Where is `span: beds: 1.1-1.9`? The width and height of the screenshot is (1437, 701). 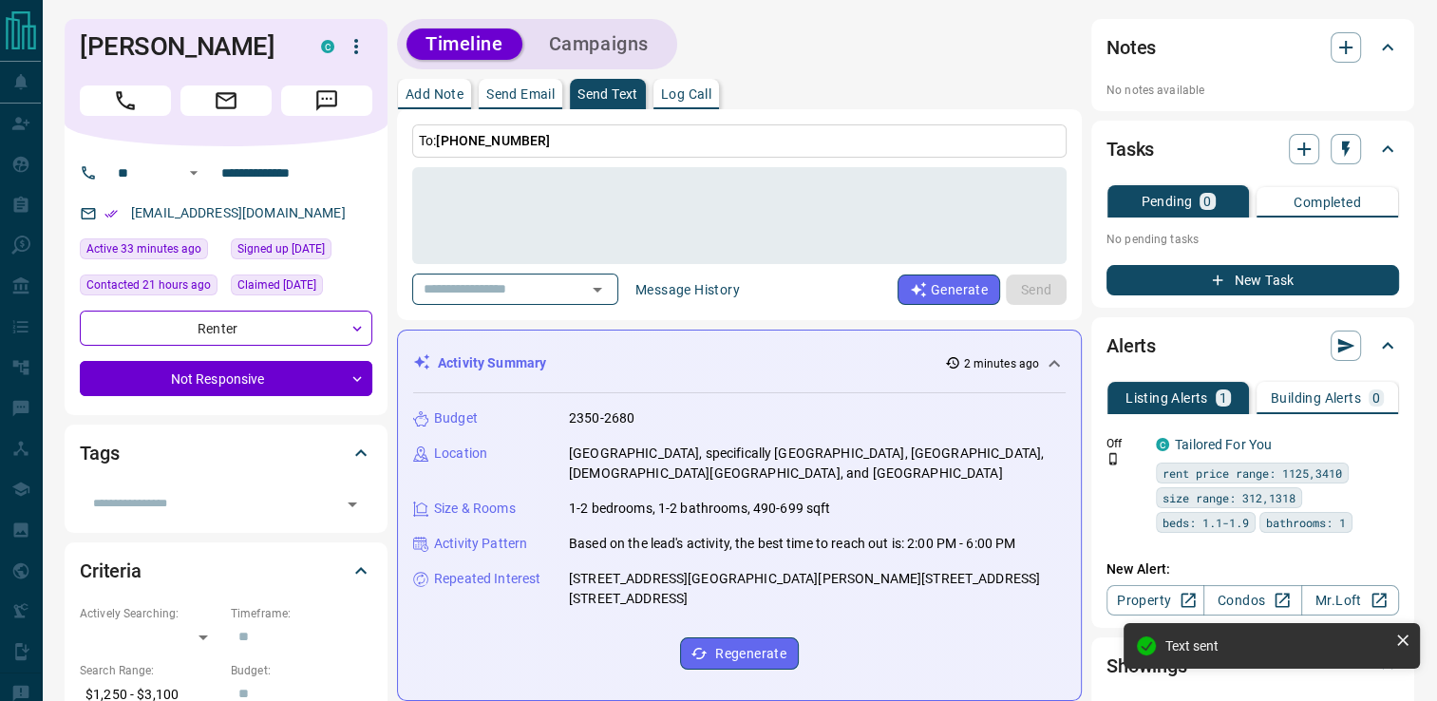
span: beds: 1.1-1.9 is located at coordinates (1205, 522).